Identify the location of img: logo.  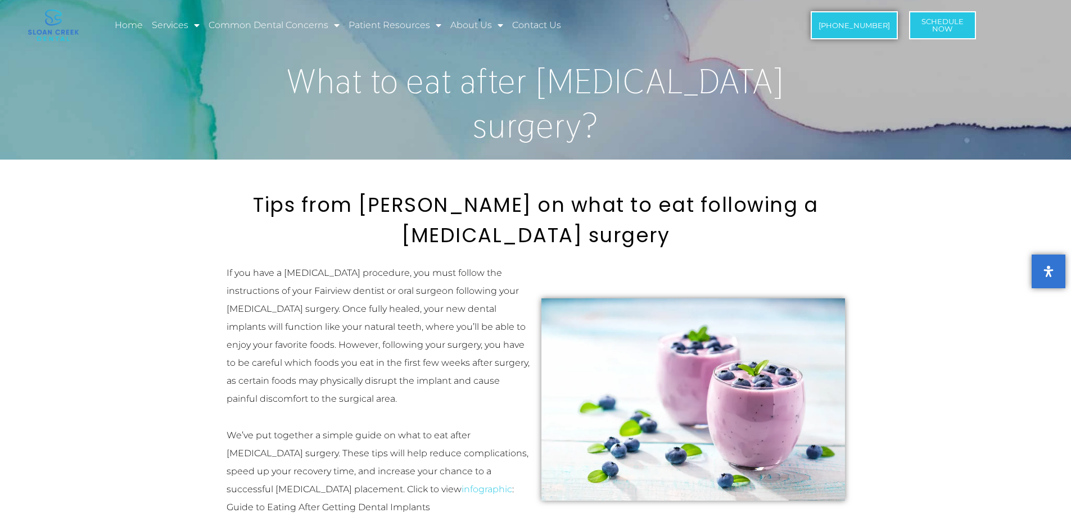
(53, 25).